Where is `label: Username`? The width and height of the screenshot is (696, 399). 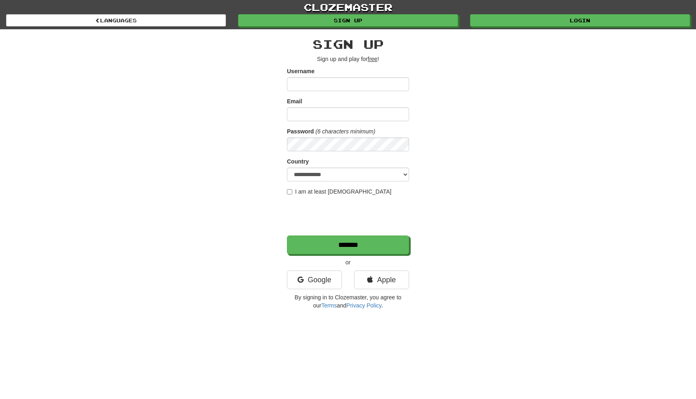 label: Username is located at coordinates (301, 71).